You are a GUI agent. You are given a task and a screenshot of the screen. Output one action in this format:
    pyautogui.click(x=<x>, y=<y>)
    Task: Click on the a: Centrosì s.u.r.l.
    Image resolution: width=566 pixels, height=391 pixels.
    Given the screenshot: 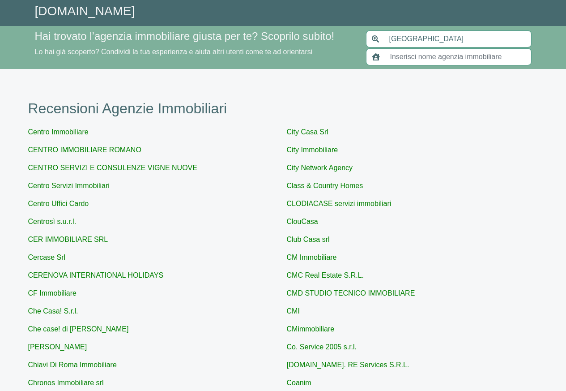 What is the action you would take?
    pyautogui.click(x=52, y=221)
    